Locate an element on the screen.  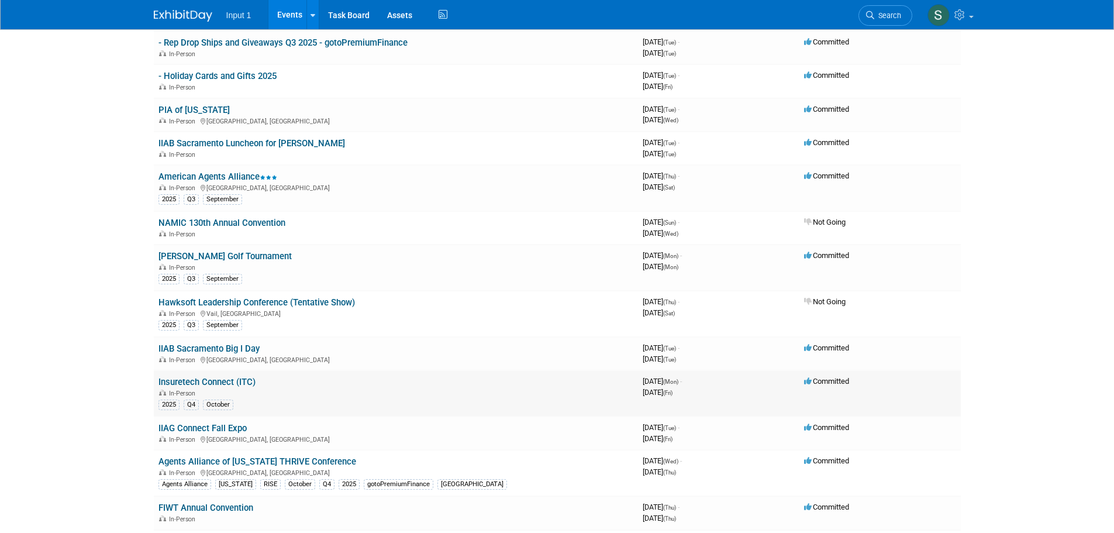
a: Hawksoft Leadership Conference (Tentative Show) is located at coordinates (257, 302).